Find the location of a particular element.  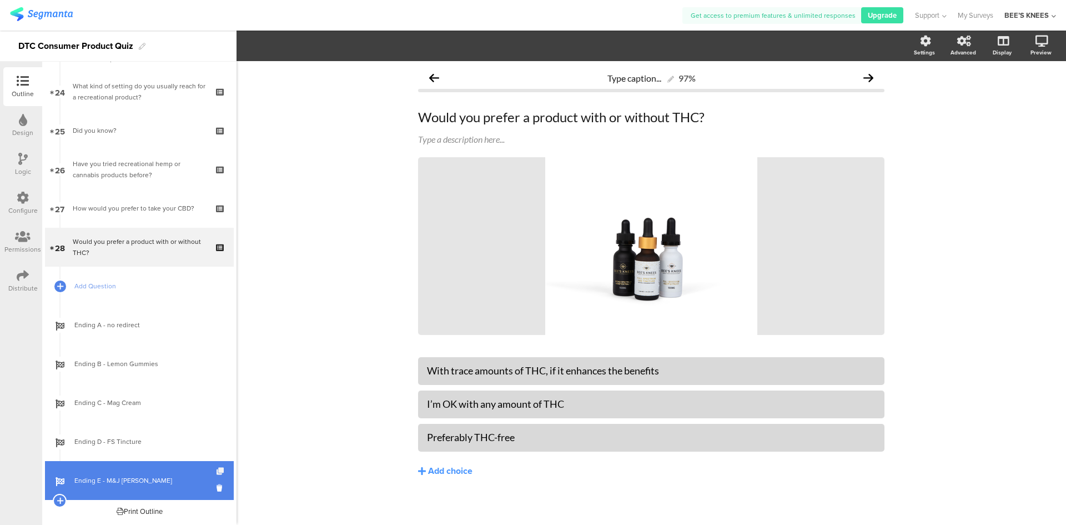

img: Would you prefer a product with or without THC? cover image is located at coordinates (651, 246).